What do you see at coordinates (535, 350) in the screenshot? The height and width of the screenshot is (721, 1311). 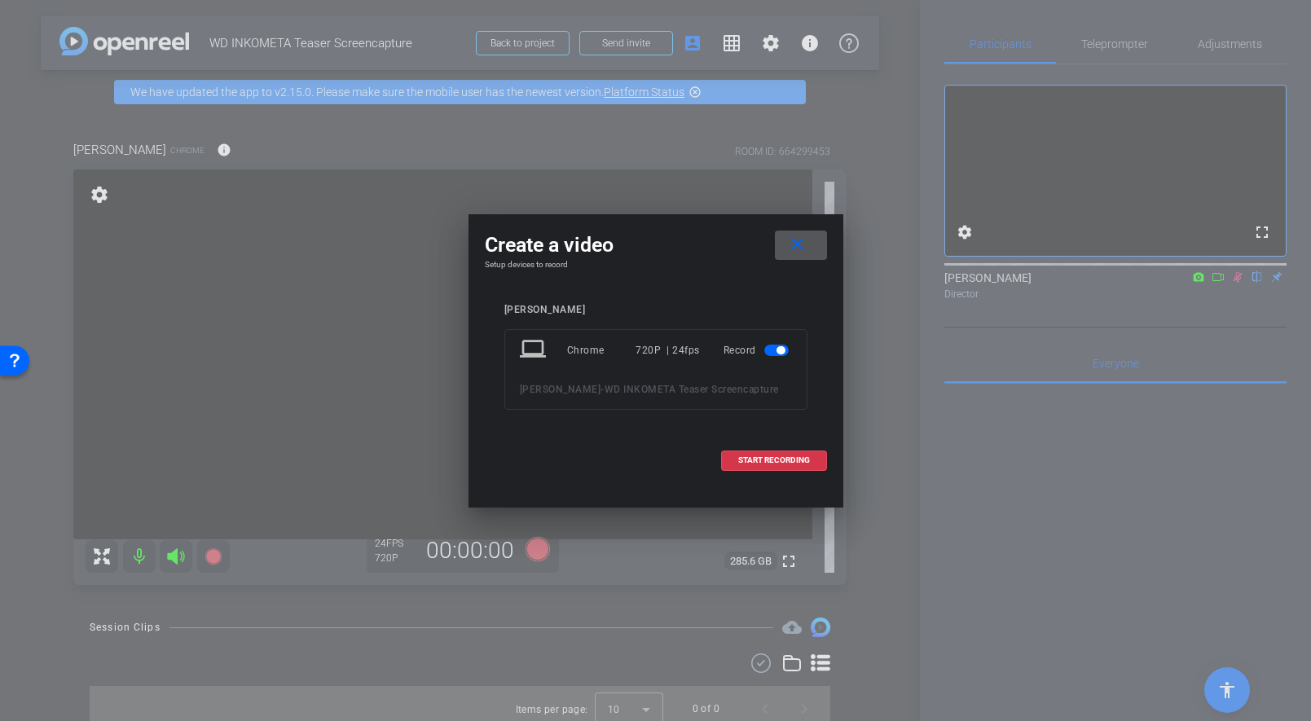 I see `mat-icon: laptop` at bounding box center [535, 350].